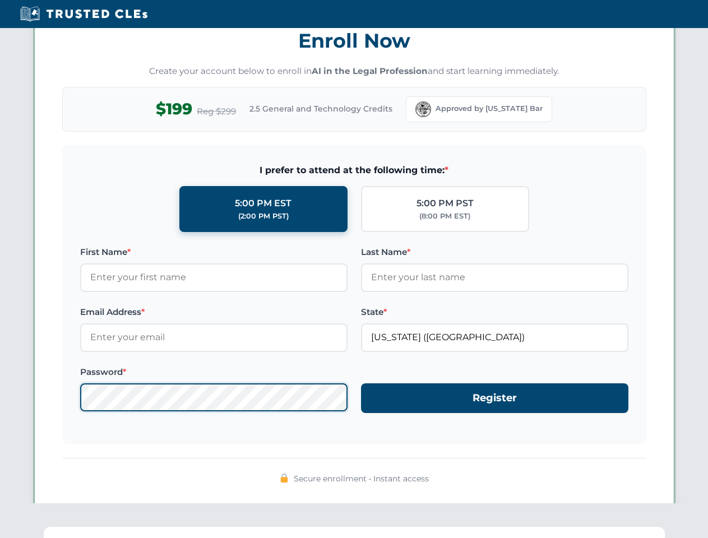 The height and width of the screenshot is (538, 708). Describe the element at coordinates (354, 170) in the screenshot. I see `span: I prefer to attend at the following time:` at that location.